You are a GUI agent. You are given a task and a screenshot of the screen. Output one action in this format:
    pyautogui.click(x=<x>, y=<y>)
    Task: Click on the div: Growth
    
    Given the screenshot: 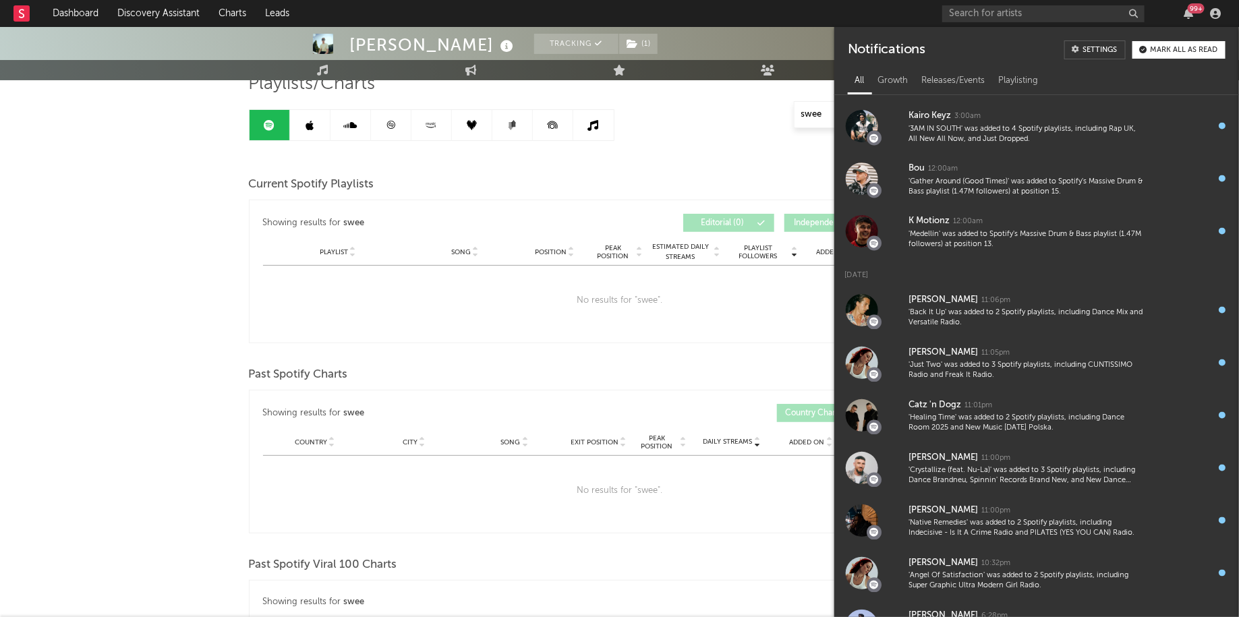 What is the action you would take?
    pyautogui.click(x=892, y=81)
    